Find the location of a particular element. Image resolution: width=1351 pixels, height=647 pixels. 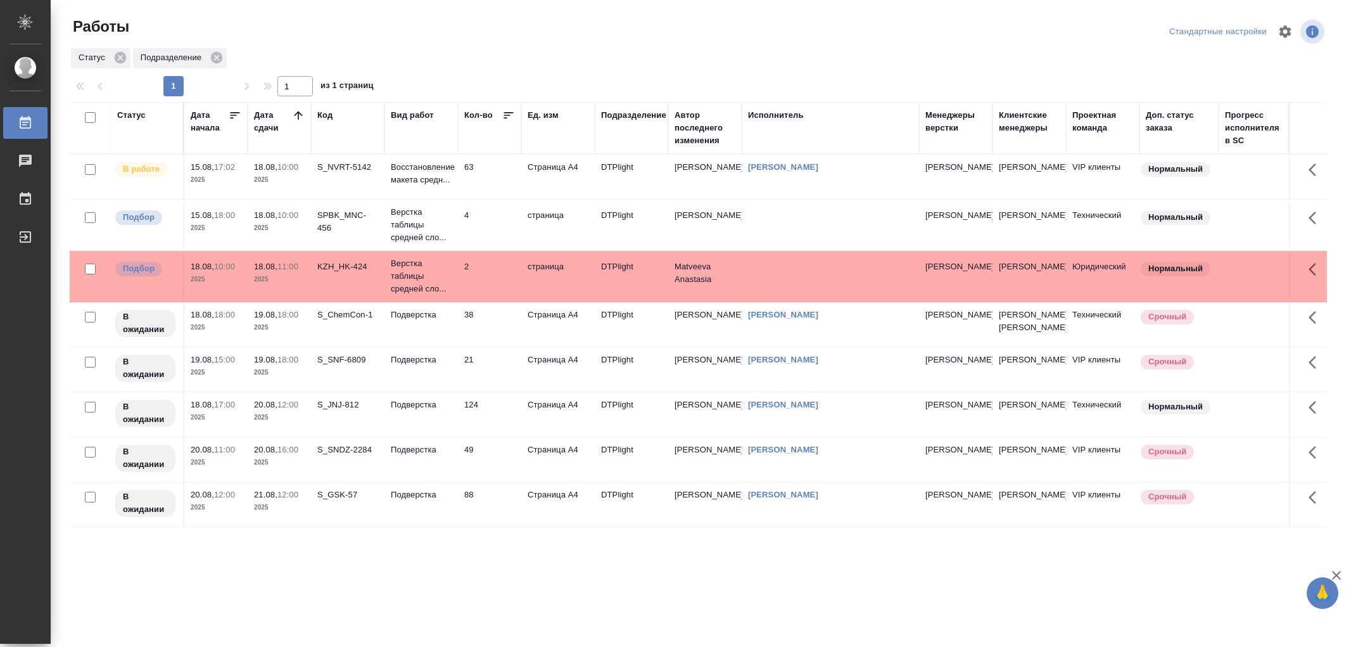

div: S_SNF-6809 is located at coordinates (348, 360).